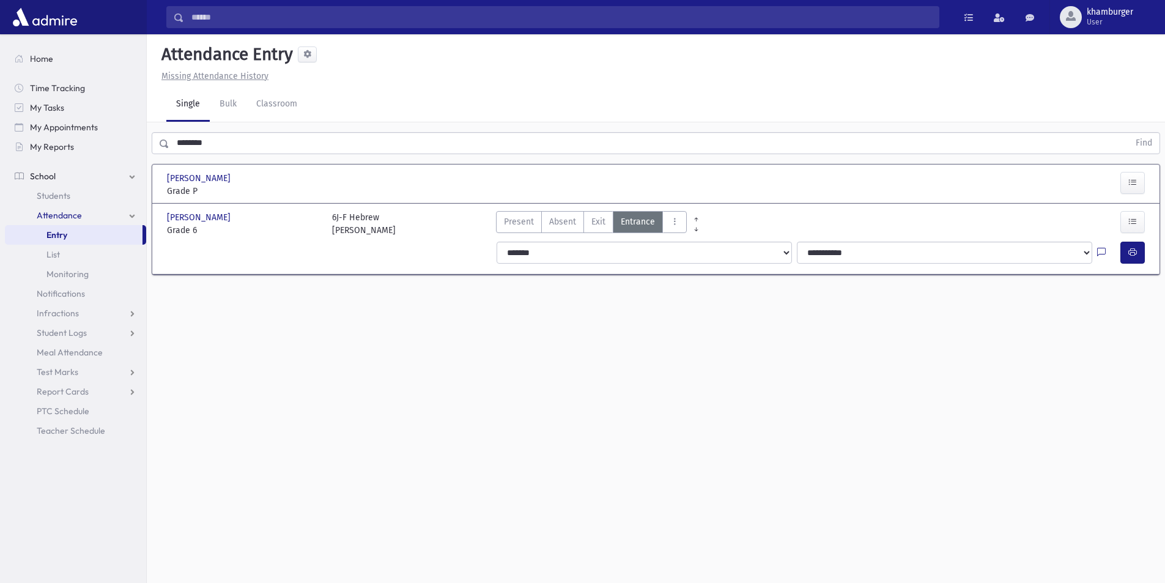  I want to click on img: AdmirePro, so click(45, 17).